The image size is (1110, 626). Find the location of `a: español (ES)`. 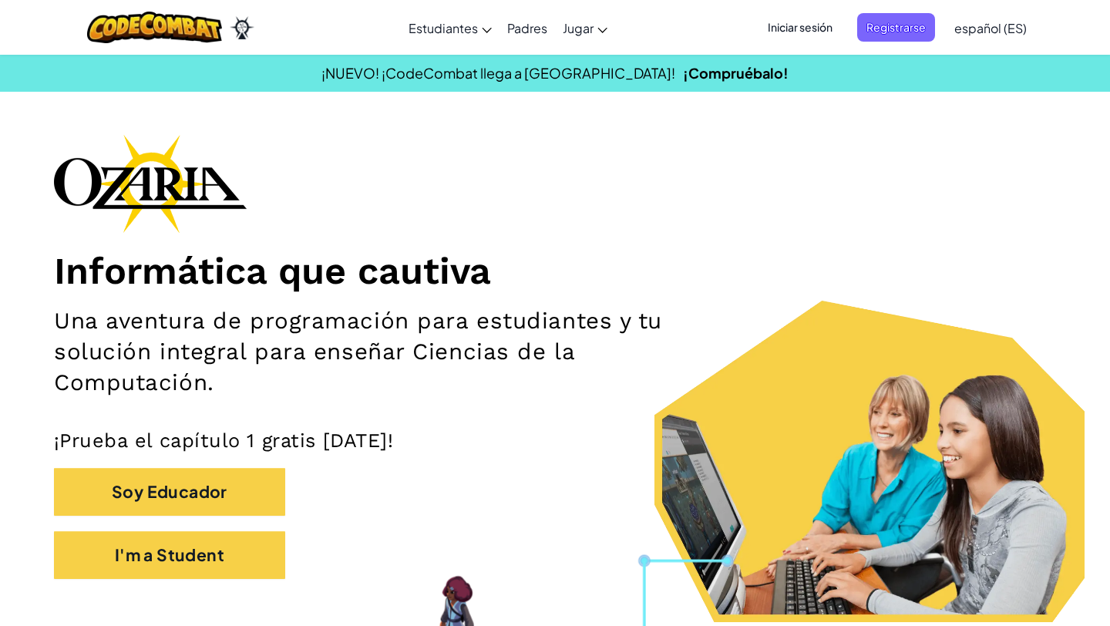

a: español (ES) is located at coordinates (991, 28).